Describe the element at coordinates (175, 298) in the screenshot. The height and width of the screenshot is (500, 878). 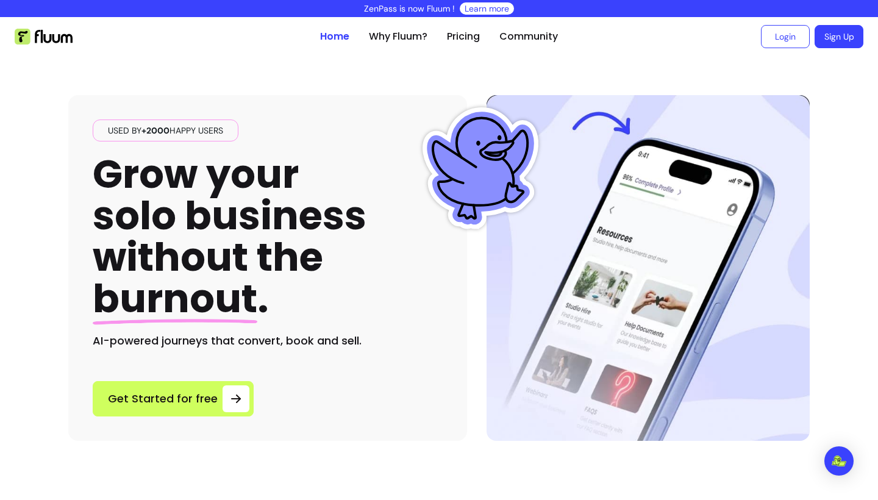
I see `span: burnout` at that location.